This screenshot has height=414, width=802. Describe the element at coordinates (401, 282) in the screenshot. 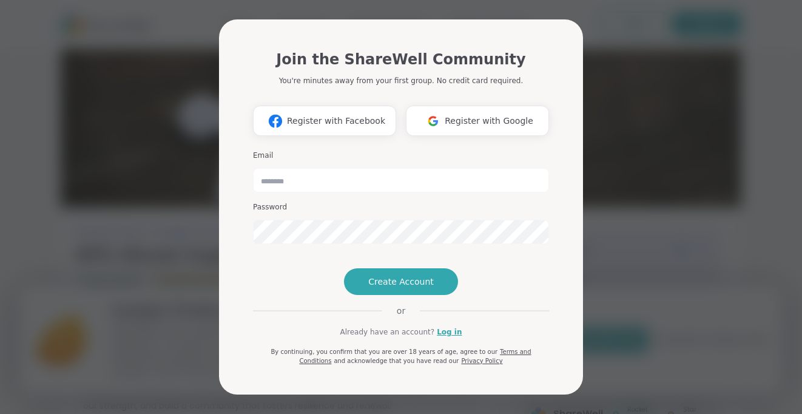

I see `button: Create Account` at that location.